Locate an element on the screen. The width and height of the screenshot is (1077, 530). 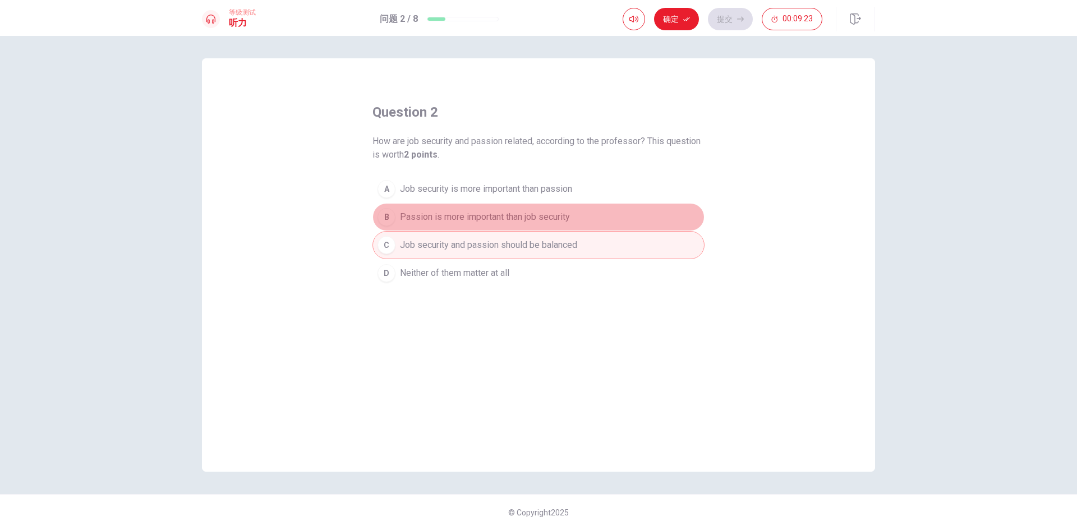
div: A is located at coordinates (386, 189).